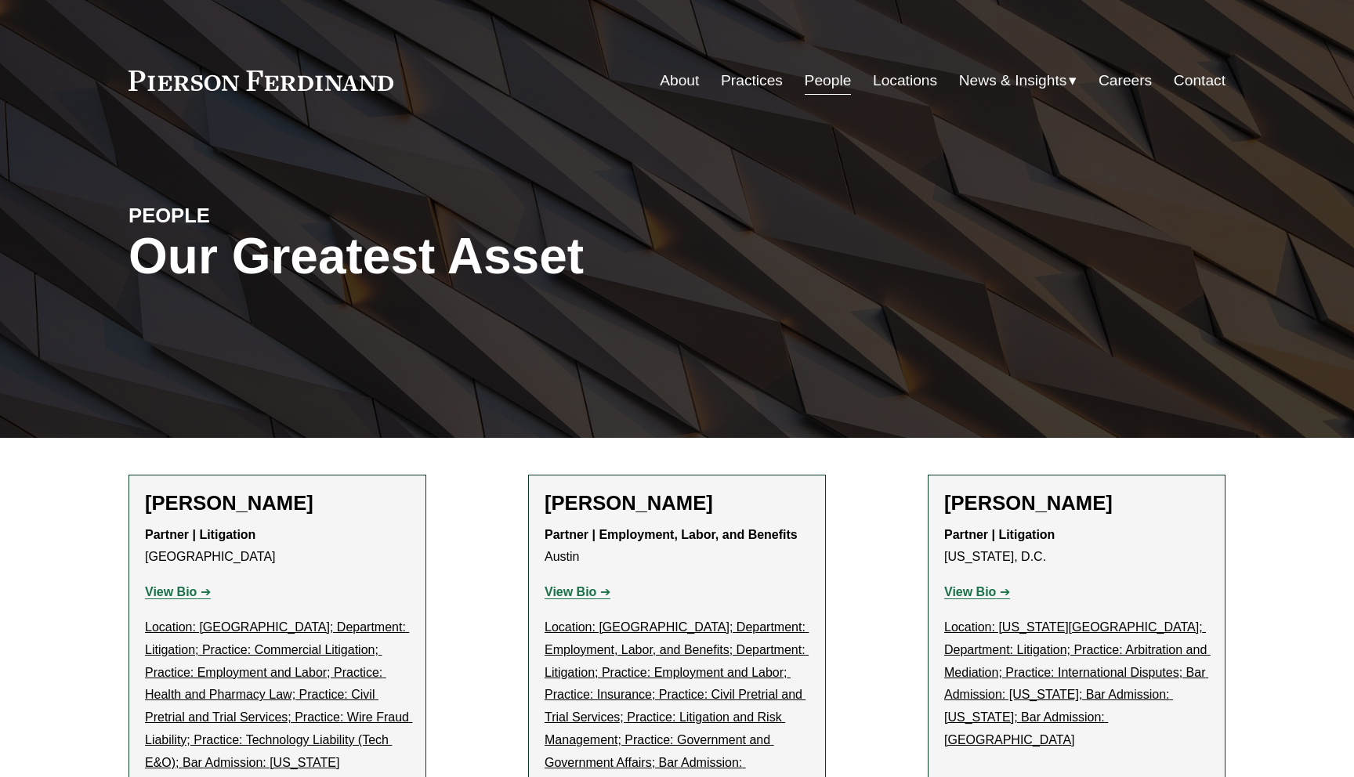 The image size is (1354, 777). What do you see at coordinates (828, 81) in the screenshot?
I see `a: People` at bounding box center [828, 81].